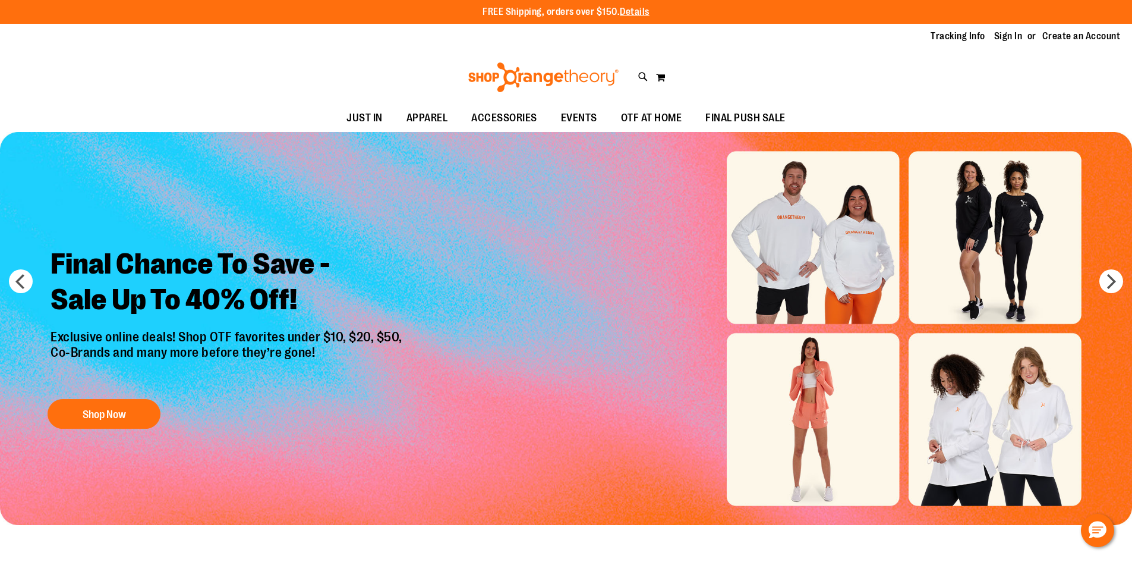  What do you see at coordinates (504, 118) in the screenshot?
I see `a: ACCESSORIES` at bounding box center [504, 118].